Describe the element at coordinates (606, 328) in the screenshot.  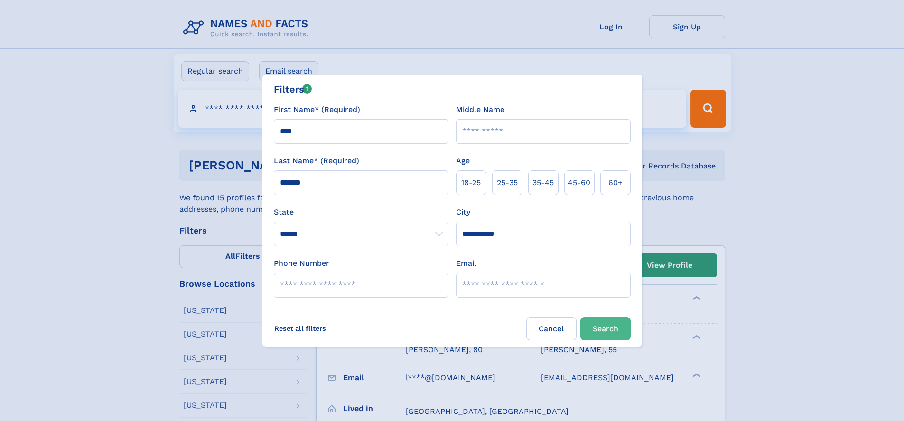
I see `button: Search` at that location.